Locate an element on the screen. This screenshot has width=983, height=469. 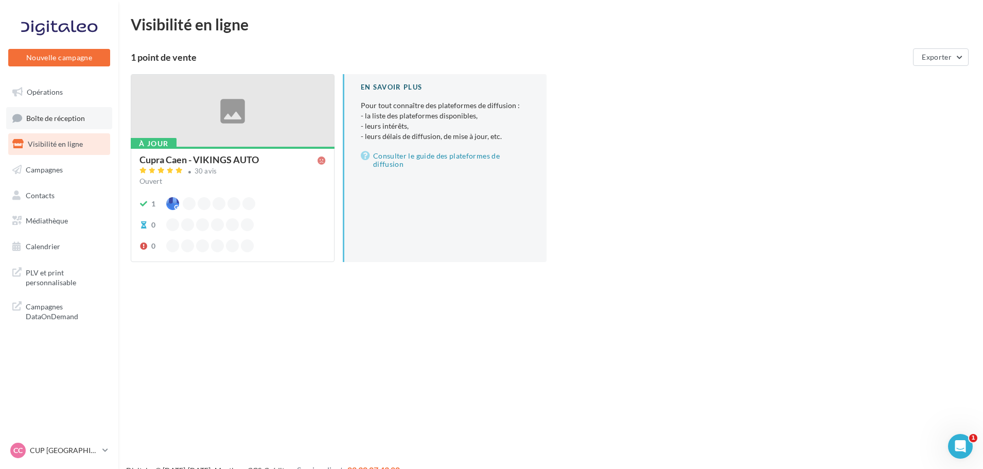
span: Opérations is located at coordinates (45, 92).